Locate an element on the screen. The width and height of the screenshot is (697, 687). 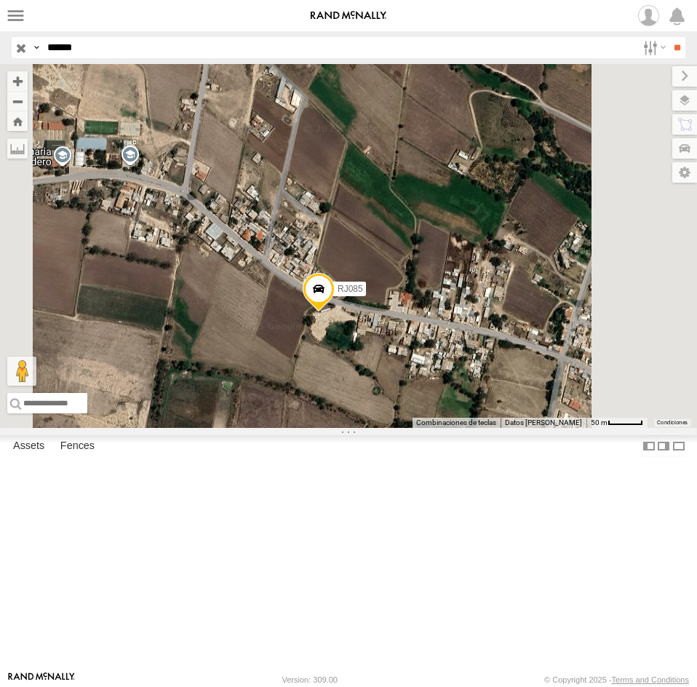
div: © Copyright 2025 - is located at coordinates (616, 680).